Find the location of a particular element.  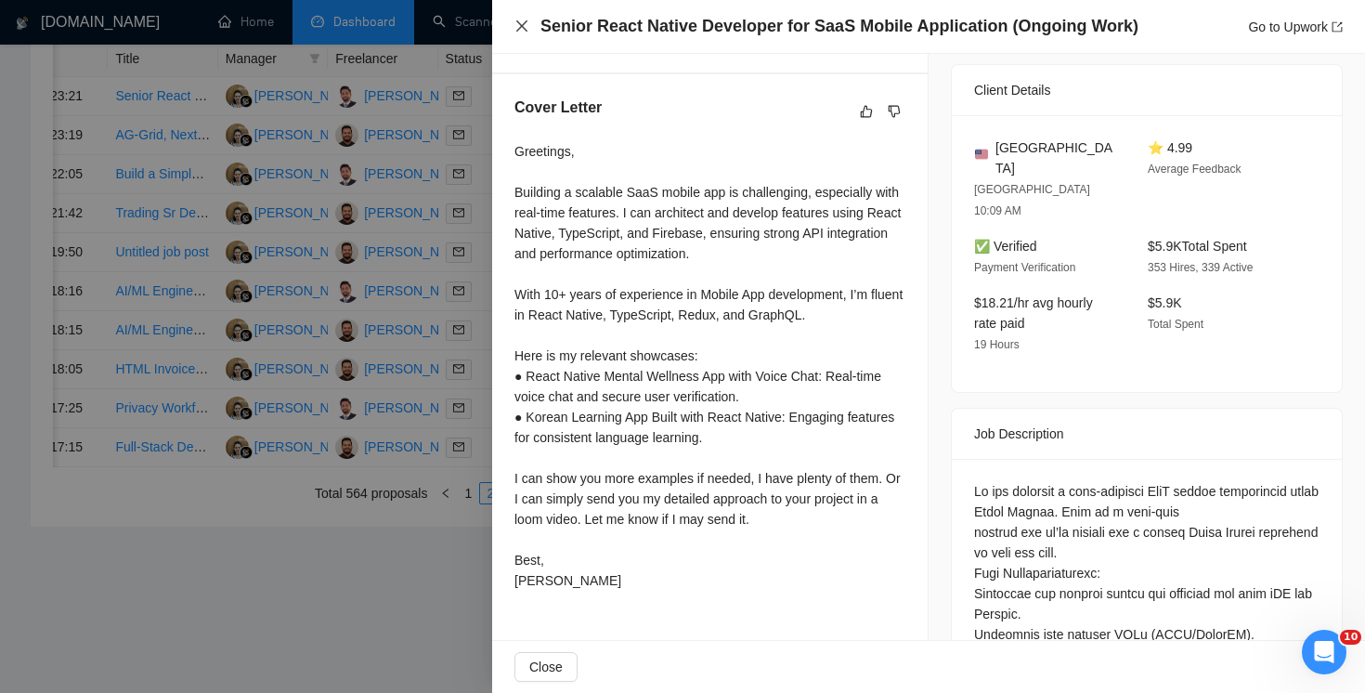

span: export is located at coordinates (1337, 27).